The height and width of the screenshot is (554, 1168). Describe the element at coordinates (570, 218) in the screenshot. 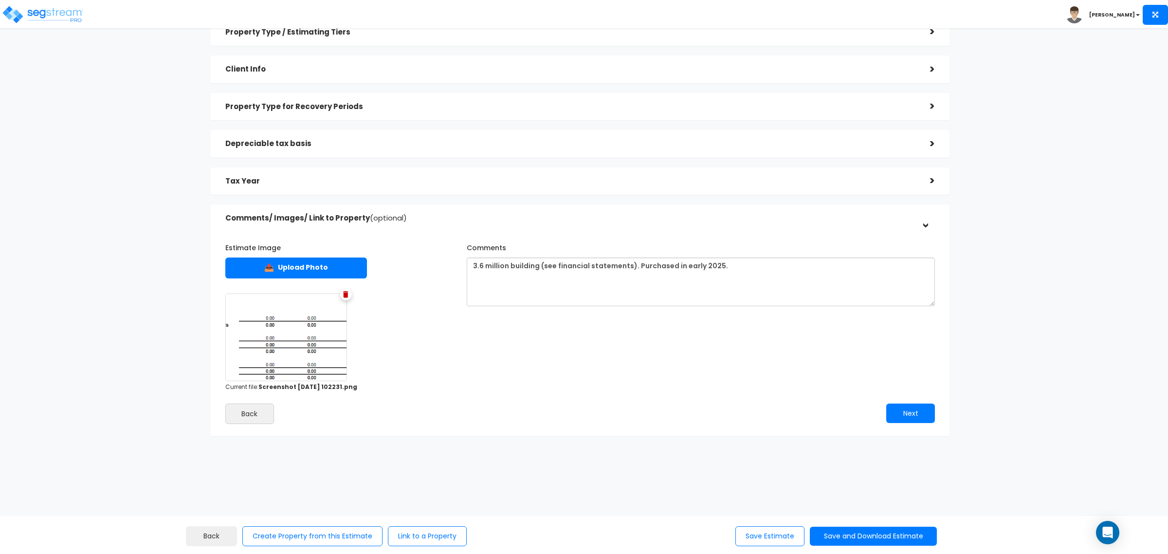

I see `h5: Comments/ Images/ Link to Property` at that location.